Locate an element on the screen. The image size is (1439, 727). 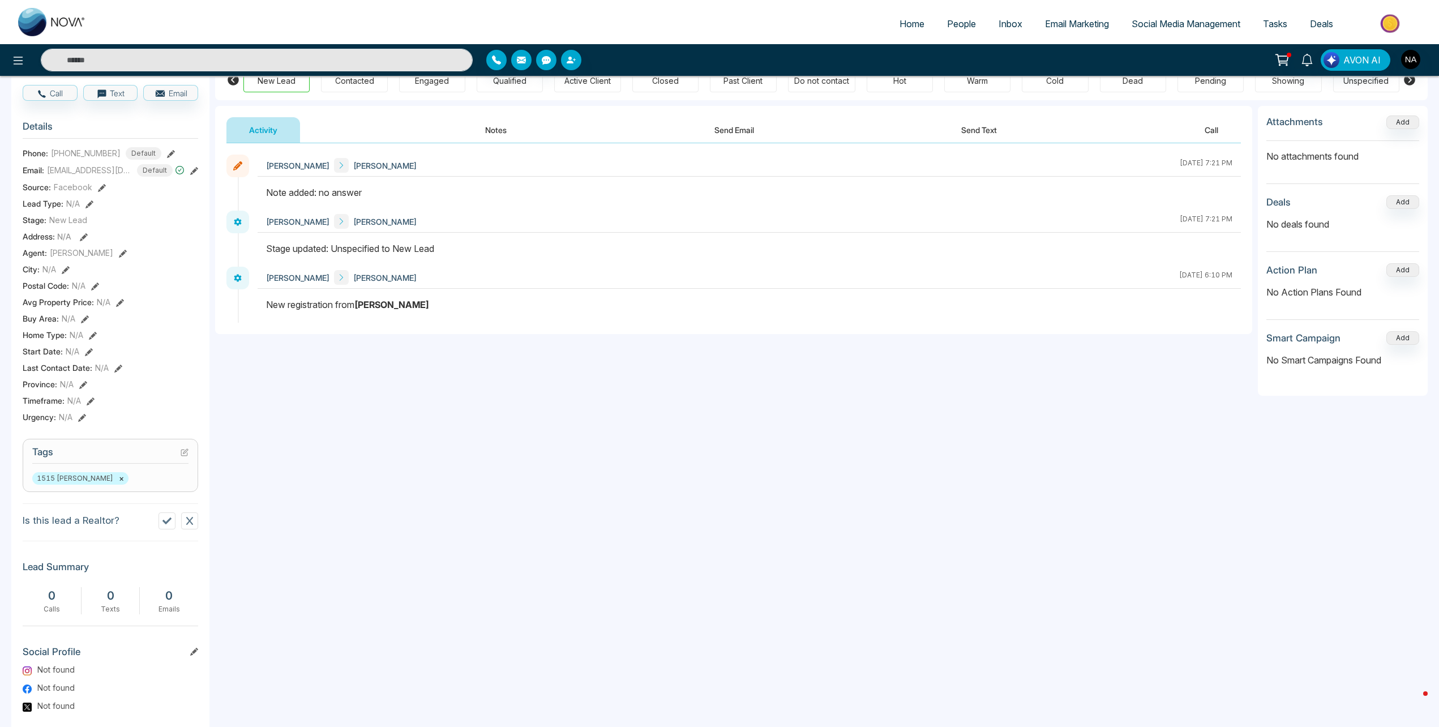
h3: Attachments is located at coordinates (1295, 122).